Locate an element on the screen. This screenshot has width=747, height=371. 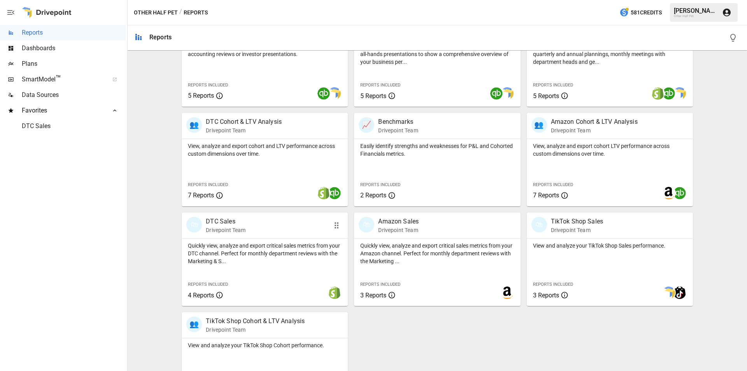
span: SmartModel is located at coordinates (63, 79).